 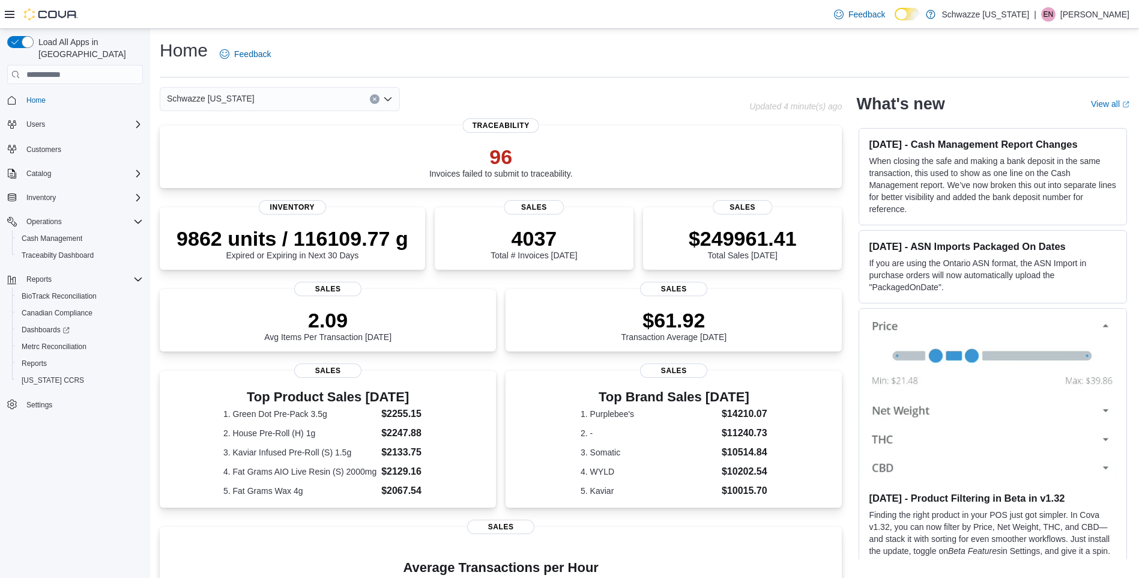 What do you see at coordinates (375, 99) in the screenshot?
I see `button: Clear input` at bounding box center [375, 99].